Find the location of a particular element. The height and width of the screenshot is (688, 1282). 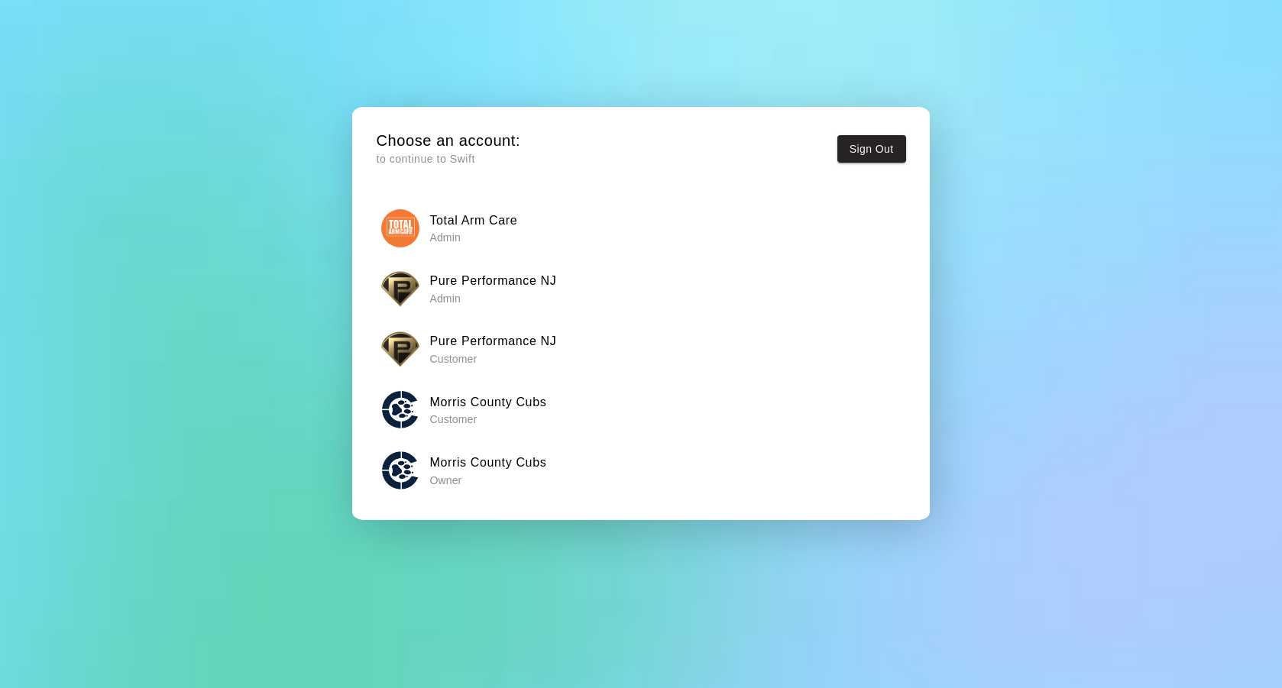

p: to continue to Swift is located at coordinates (448, 159).